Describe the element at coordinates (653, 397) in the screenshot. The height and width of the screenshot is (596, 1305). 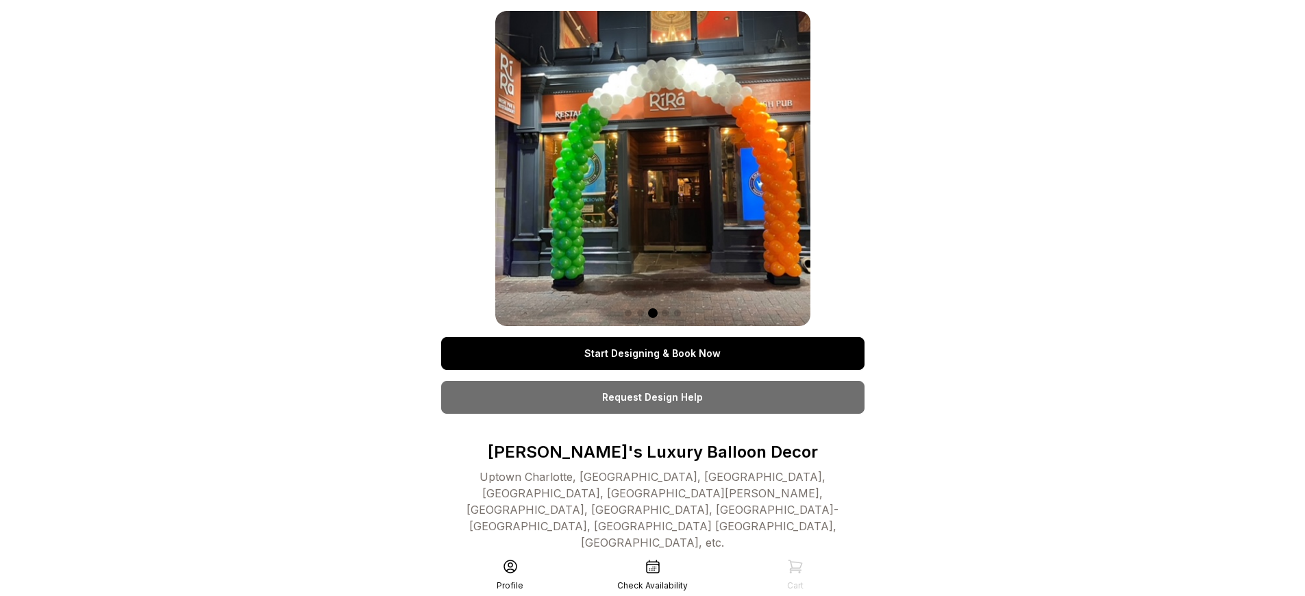
I see `a: Request Design Help` at that location.